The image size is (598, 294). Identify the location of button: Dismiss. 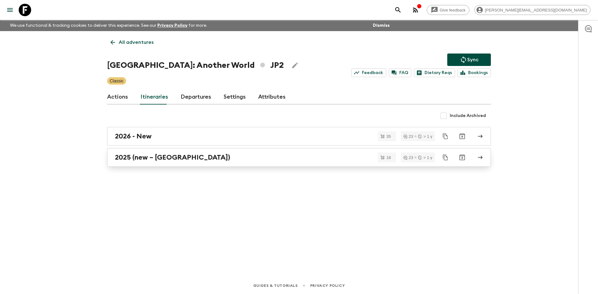
(381, 26).